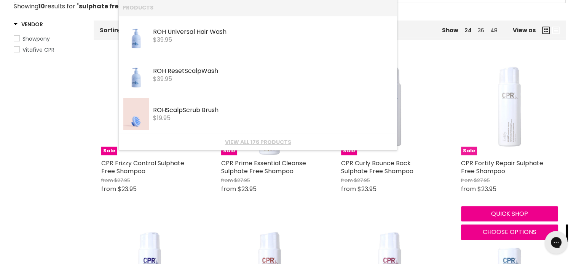  Describe the element at coordinates (289, 6) in the screenshot. I see `p: Showing results for " "` at that location.